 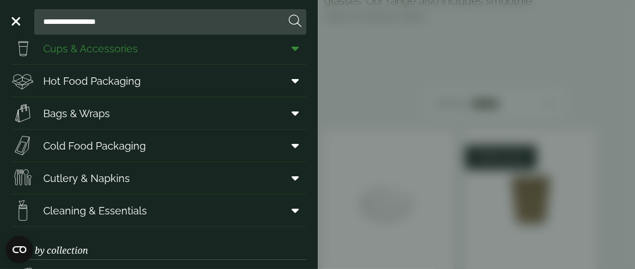 What do you see at coordinates (92, 81) in the screenshot?
I see `span: Hot Food Packaging` at bounding box center [92, 81].